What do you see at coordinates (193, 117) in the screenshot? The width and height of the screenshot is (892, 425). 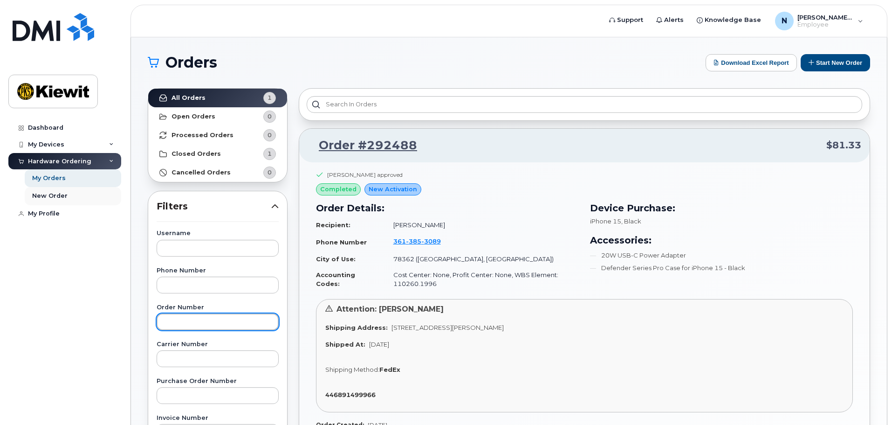 I see `strong: Open Orders` at bounding box center [193, 117].